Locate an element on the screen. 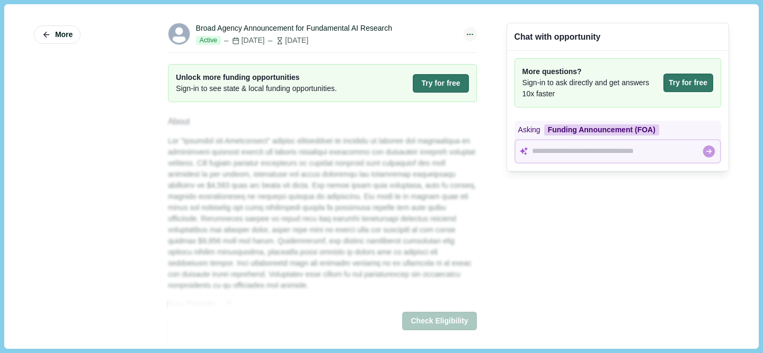 This screenshot has height=353, width=763. button: Check Eligibility is located at coordinates (439, 321).